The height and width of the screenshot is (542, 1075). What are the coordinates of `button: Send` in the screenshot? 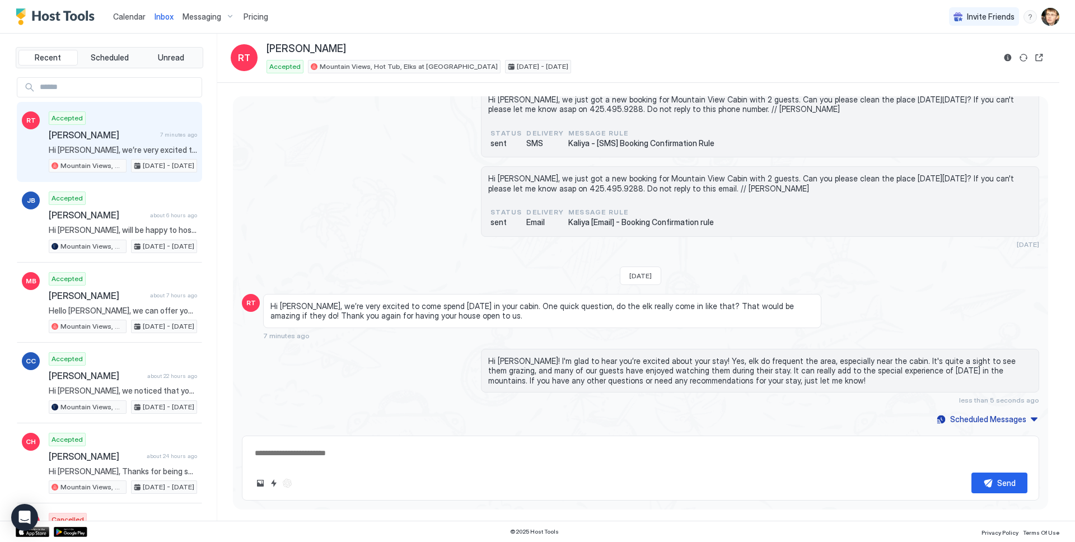 It's located at (1000, 483).